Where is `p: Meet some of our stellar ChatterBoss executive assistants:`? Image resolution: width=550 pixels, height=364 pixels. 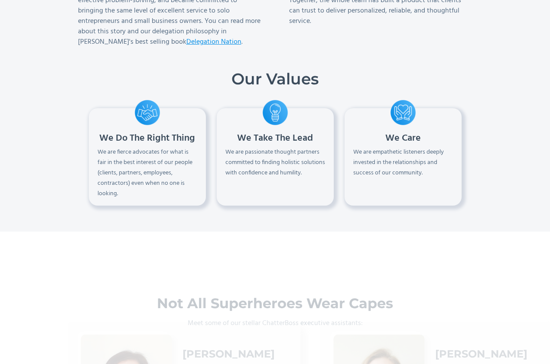 p: Meet some of our stellar ChatterBoss executive assistants: is located at coordinates (275, 324).